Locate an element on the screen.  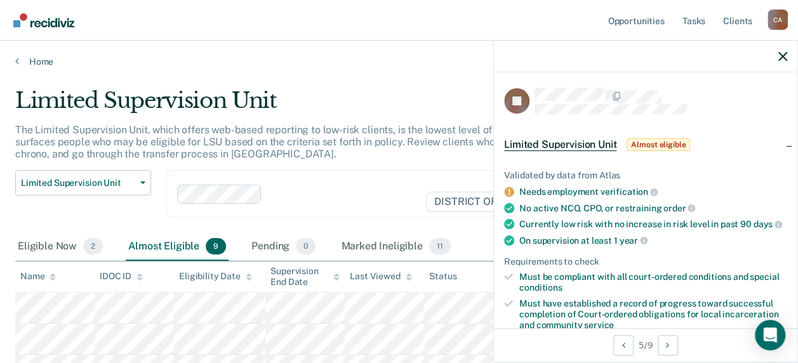
button: Profile dropdown button is located at coordinates (777, 20).